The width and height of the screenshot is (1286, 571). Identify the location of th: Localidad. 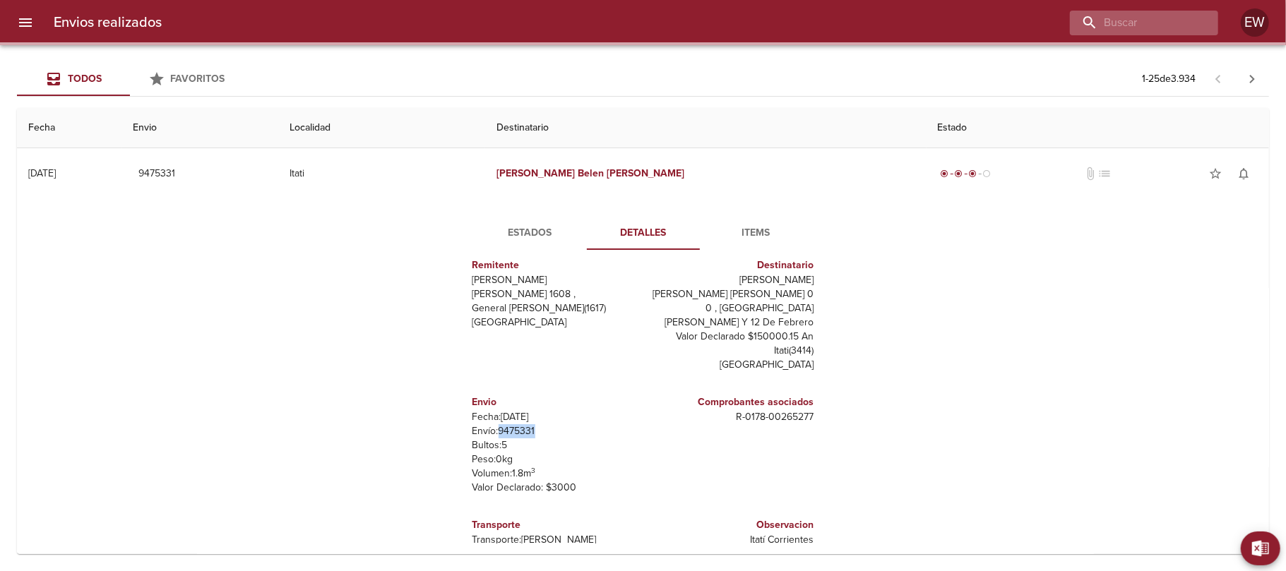
(381, 128).